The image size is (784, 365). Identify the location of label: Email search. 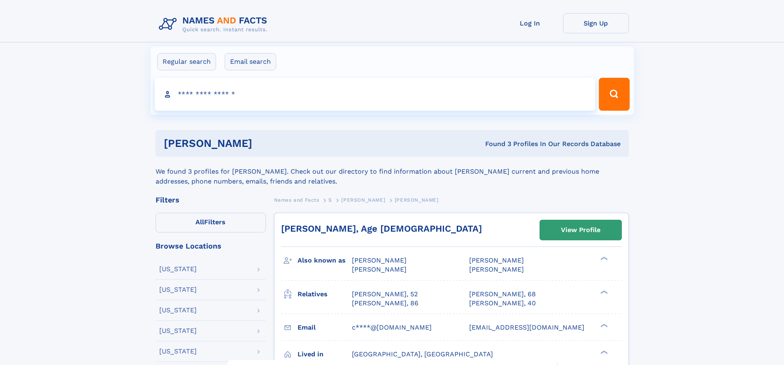
(250, 62).